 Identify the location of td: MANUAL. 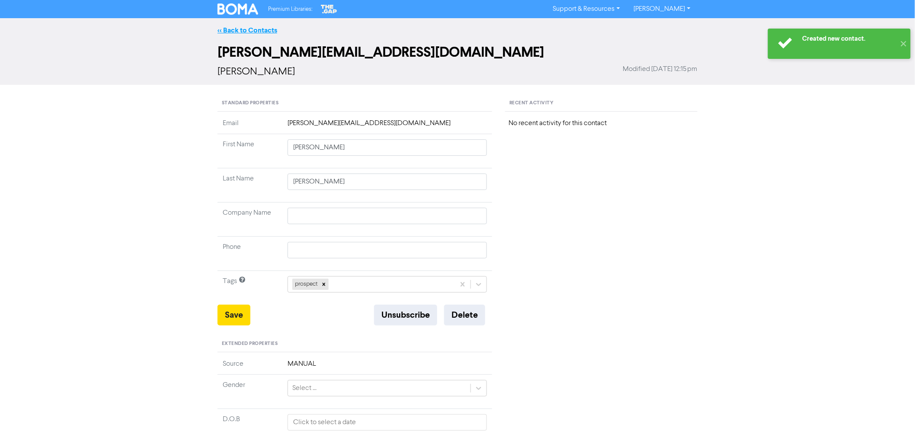
(387, 366).